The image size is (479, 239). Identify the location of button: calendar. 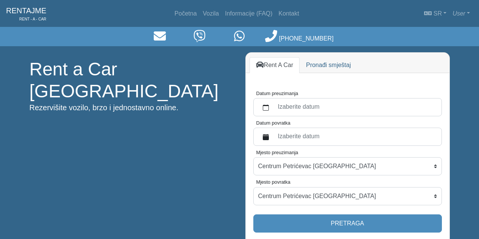
(266, 107).